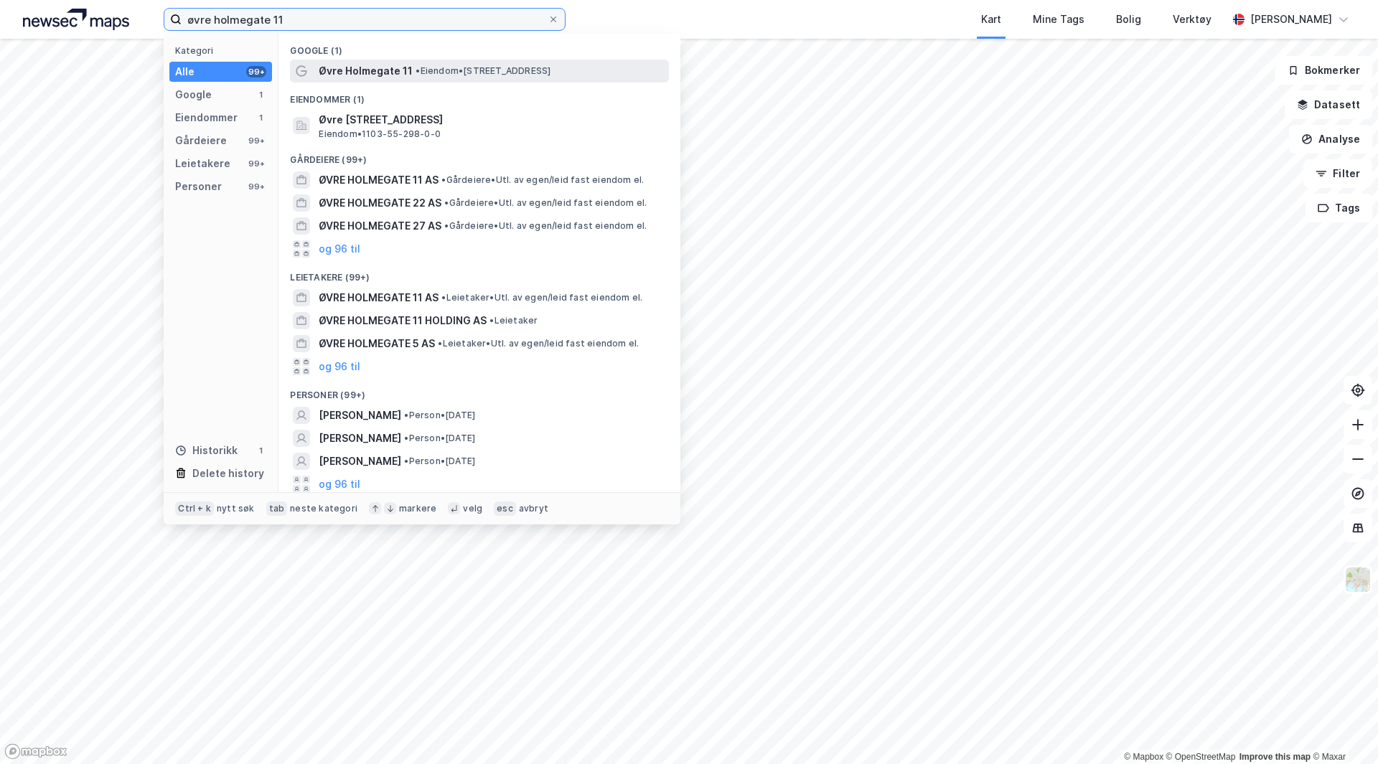  Describe the element at coordinates (1324, 70) in the screenshot. I see `button: Bokmerker` at that location.